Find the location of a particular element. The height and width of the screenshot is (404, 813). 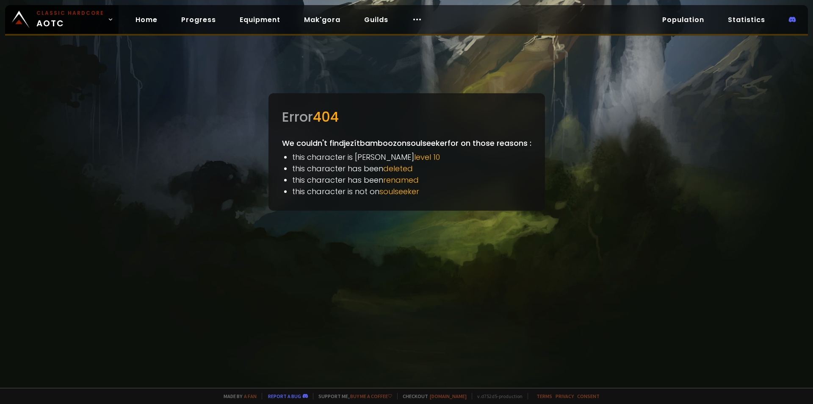

span: Support me, is located at coordinates (352, 396).